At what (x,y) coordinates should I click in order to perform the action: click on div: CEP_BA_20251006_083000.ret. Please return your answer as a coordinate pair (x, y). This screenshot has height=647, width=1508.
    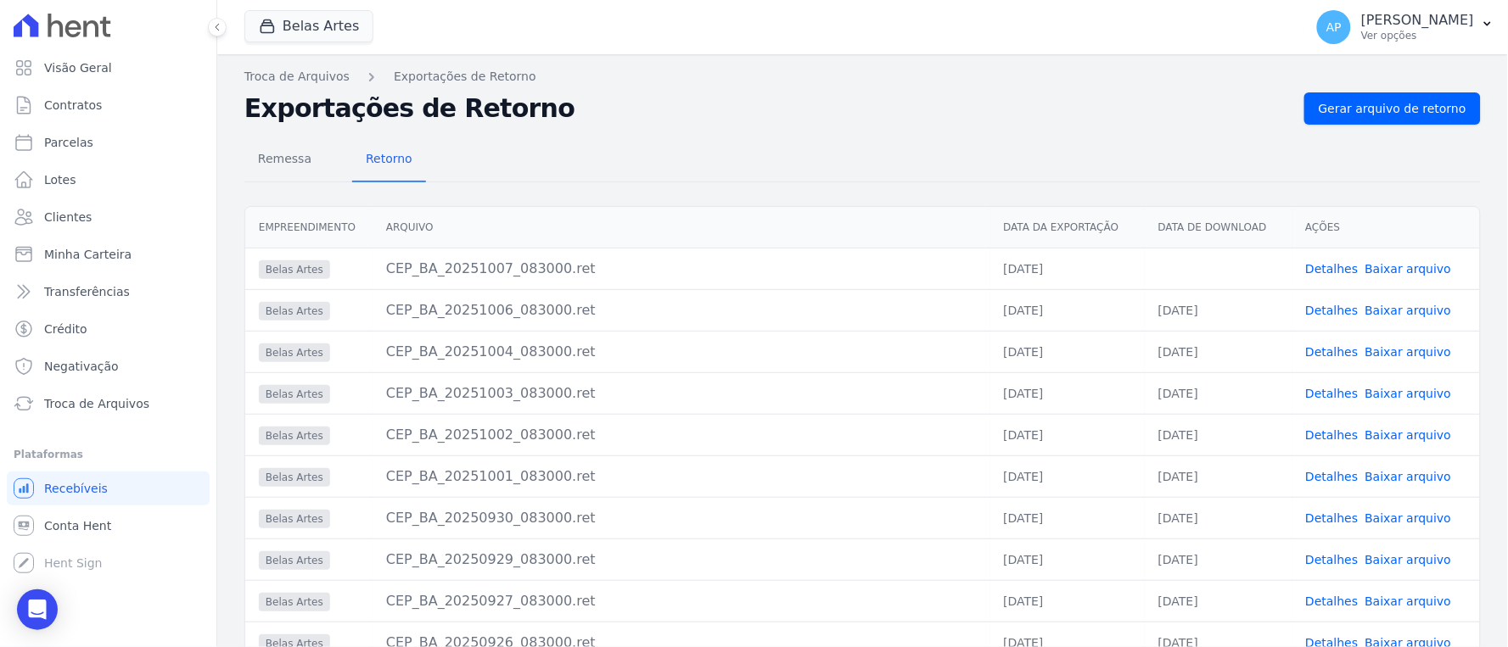
    Looking at the image, I should click on (681, 311).